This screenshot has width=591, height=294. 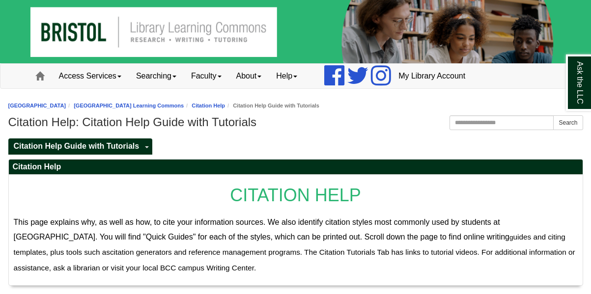 What do you see at coordinates (512, 237) in the screenshot?
I see `span: g` at bounding box center [512, 237].